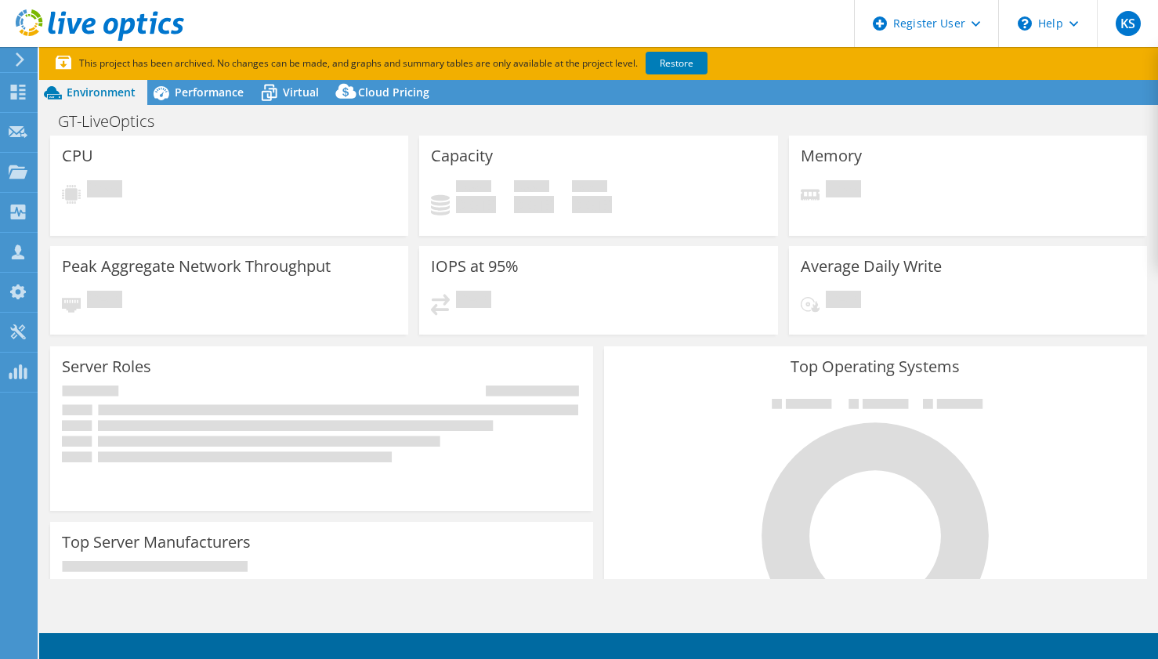  Describe the element at coordinates (101, 92) in the screenshot. I see `span: Environment` at that location.